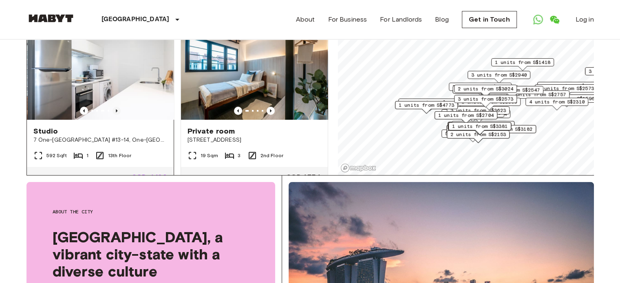 Image resolution: width=620 pixels, height=283 pixels. Describe the element at coordinates (254, 71) in the screenshot. I see `img: Marketing picture of unit SG-01-027-006-02` at that location.